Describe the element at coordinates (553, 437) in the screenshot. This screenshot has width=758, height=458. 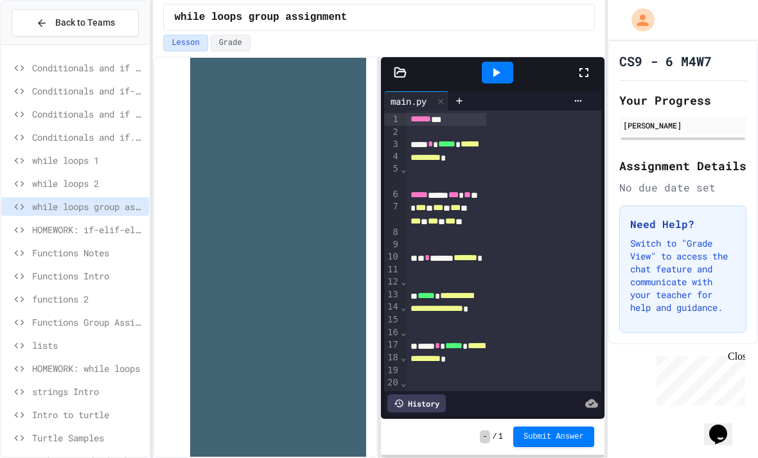
I see `button: Submit Answer` at that location.